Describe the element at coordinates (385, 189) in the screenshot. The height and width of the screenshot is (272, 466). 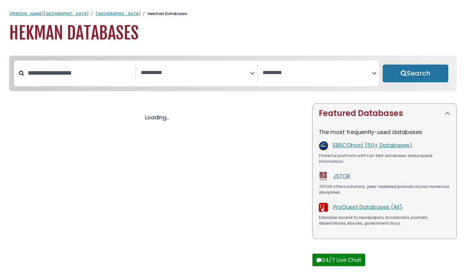
I see `div: JSTOR offers scholarly, peer-reviewed journals across numerous disciplines.` at that location.